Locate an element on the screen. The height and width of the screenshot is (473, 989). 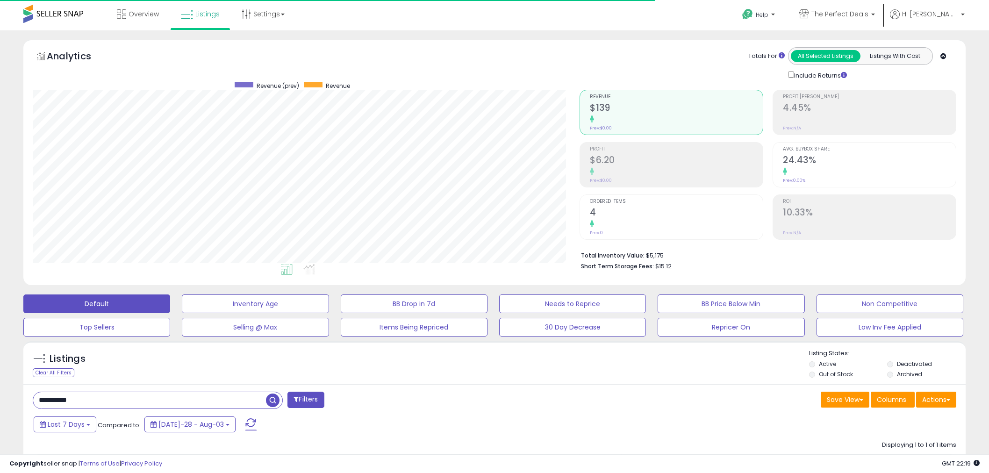
h5: Analytics is located at coordinates (78, 57).